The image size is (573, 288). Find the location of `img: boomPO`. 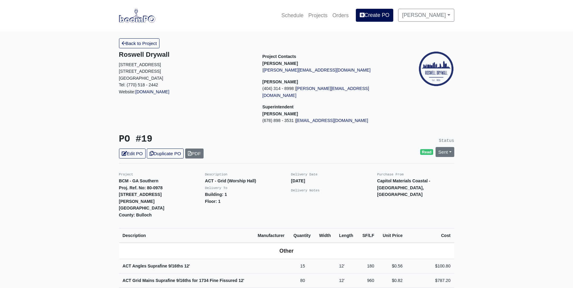

img: boomPO is located at coordinates (137, 15).